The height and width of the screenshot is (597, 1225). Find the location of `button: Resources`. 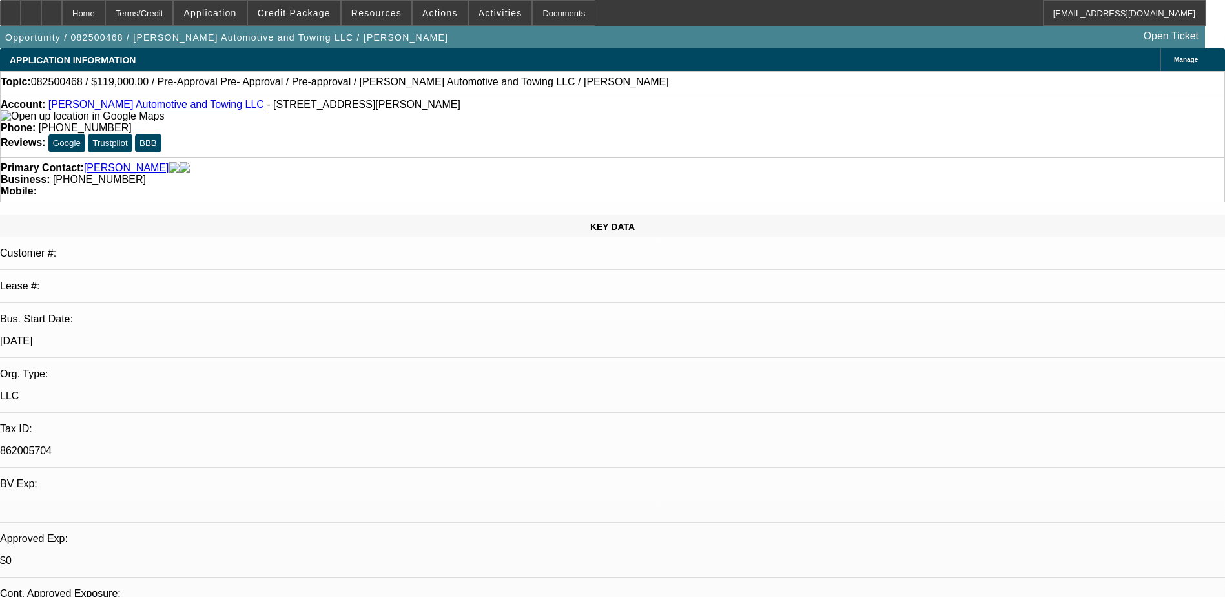

button: Resources is located at coordinates (376, 13).